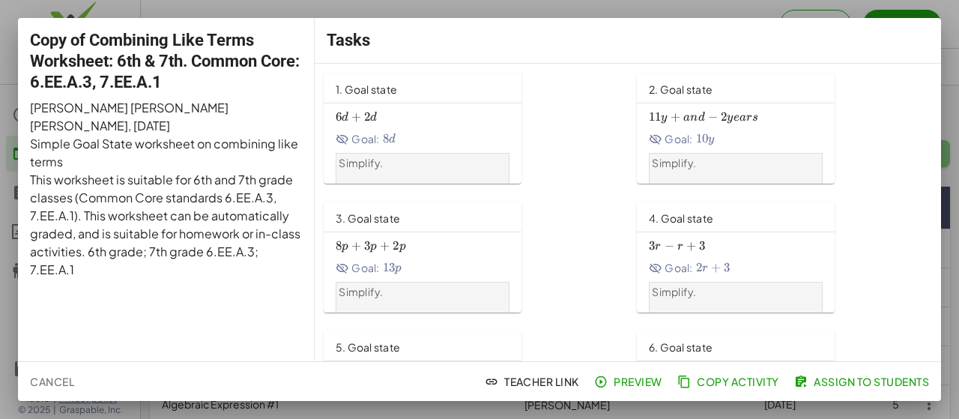 The width and height of the screenshot is (959, 419). I want to click on span: Teacher Link, so click(533, 381).